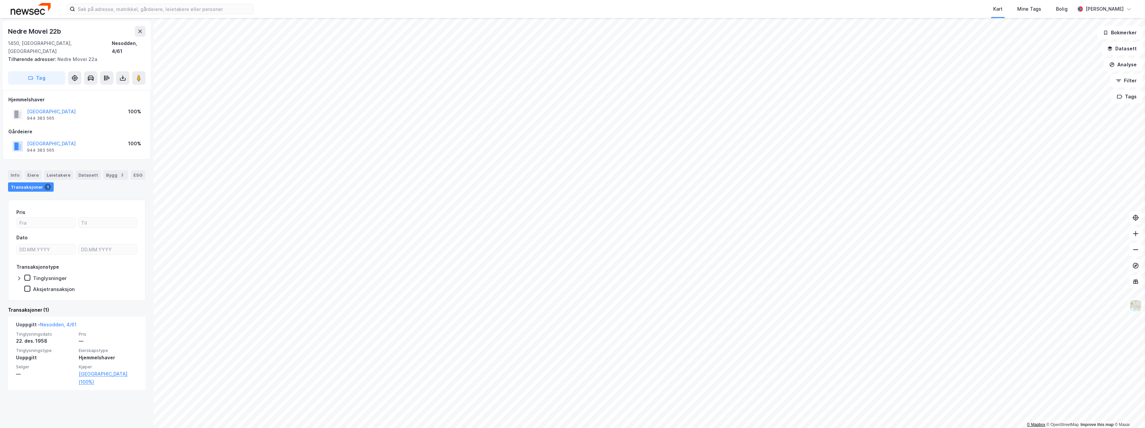 Image resolution: width=1145 pixels, height=428 pixels. I want to click on div: Kart, so click(998, 9).